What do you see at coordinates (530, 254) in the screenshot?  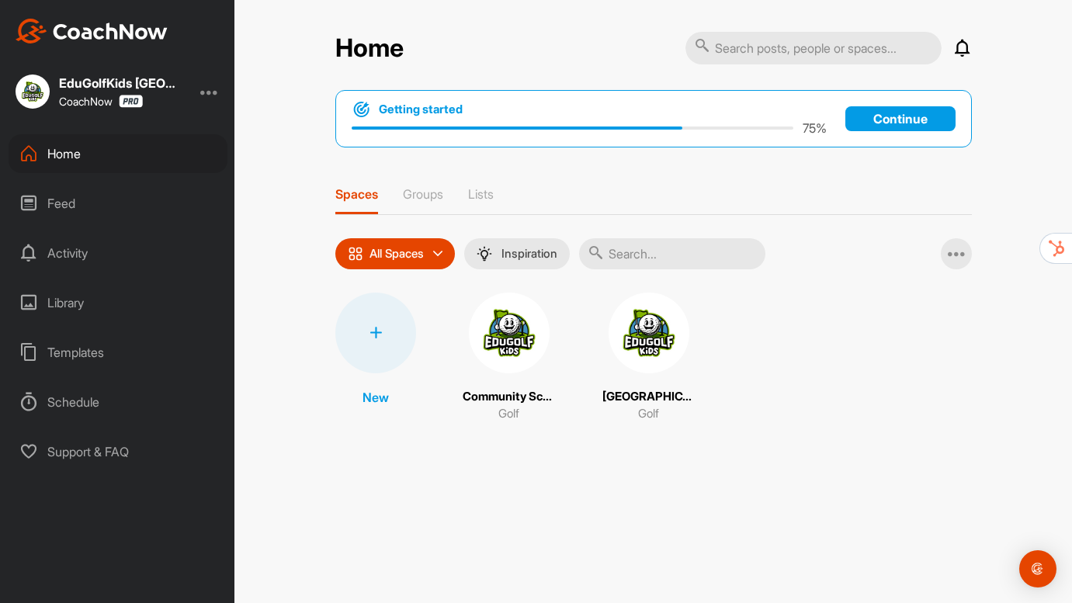 I see `p: Inspiration` at bounding box center [530, 254].